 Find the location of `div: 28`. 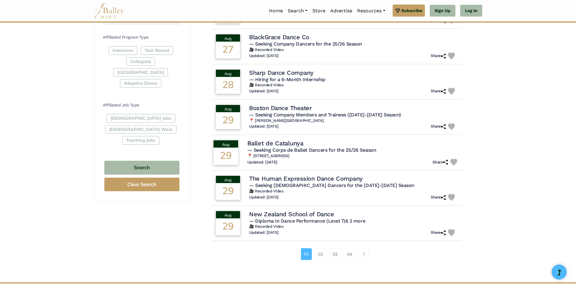

div: 28 is located at coordinates (228, 85).